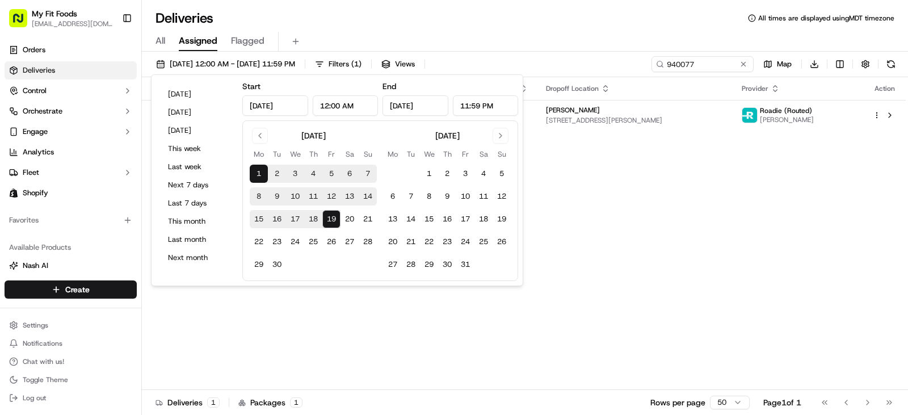  What do you see at coordinates (885, 89) in the screenshot?
I see `div: Action` at bounding box center [885, 89].